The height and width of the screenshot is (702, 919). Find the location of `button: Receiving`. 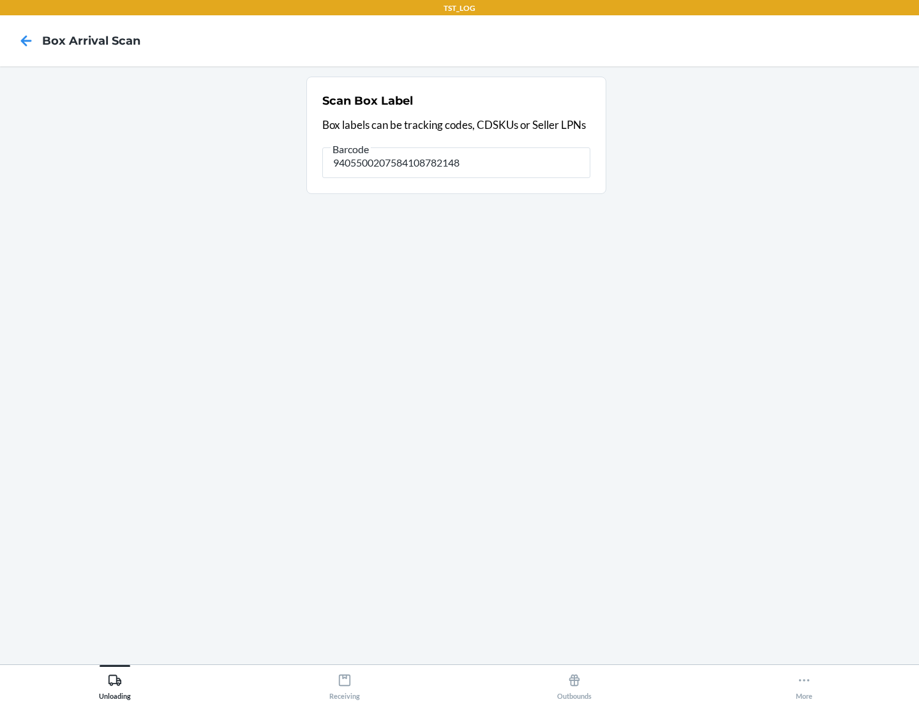

button: Receiving is located at coordinates (345, 682).